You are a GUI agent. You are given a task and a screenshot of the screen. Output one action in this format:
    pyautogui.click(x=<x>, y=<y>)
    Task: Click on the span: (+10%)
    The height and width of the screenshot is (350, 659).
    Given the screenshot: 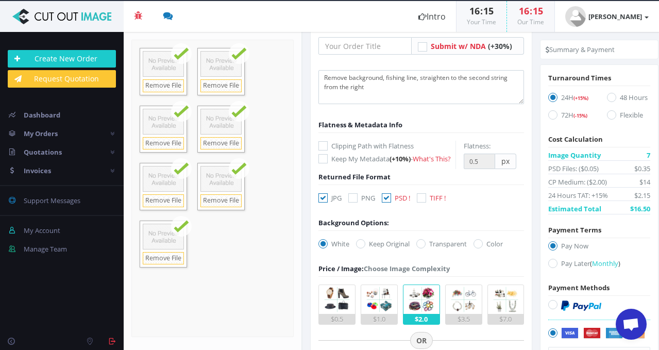 What is the action you would take?
    pyautogui.click(x=400, y=159)
    